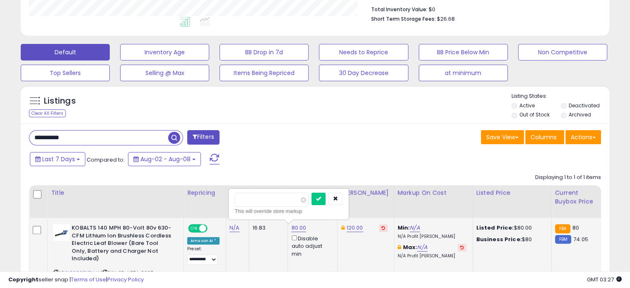 This screenshot has width=630, height=288. Describe the element at coordinates (116, 193) in the screenshot. I see `div: Title` at that location.